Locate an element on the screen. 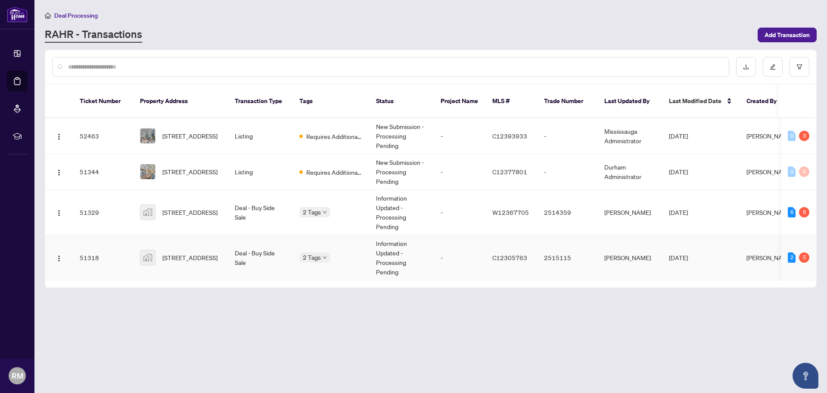 This screenshot has height=393, width=827. span: Last Modified Date is located at coordinates (696, 101).